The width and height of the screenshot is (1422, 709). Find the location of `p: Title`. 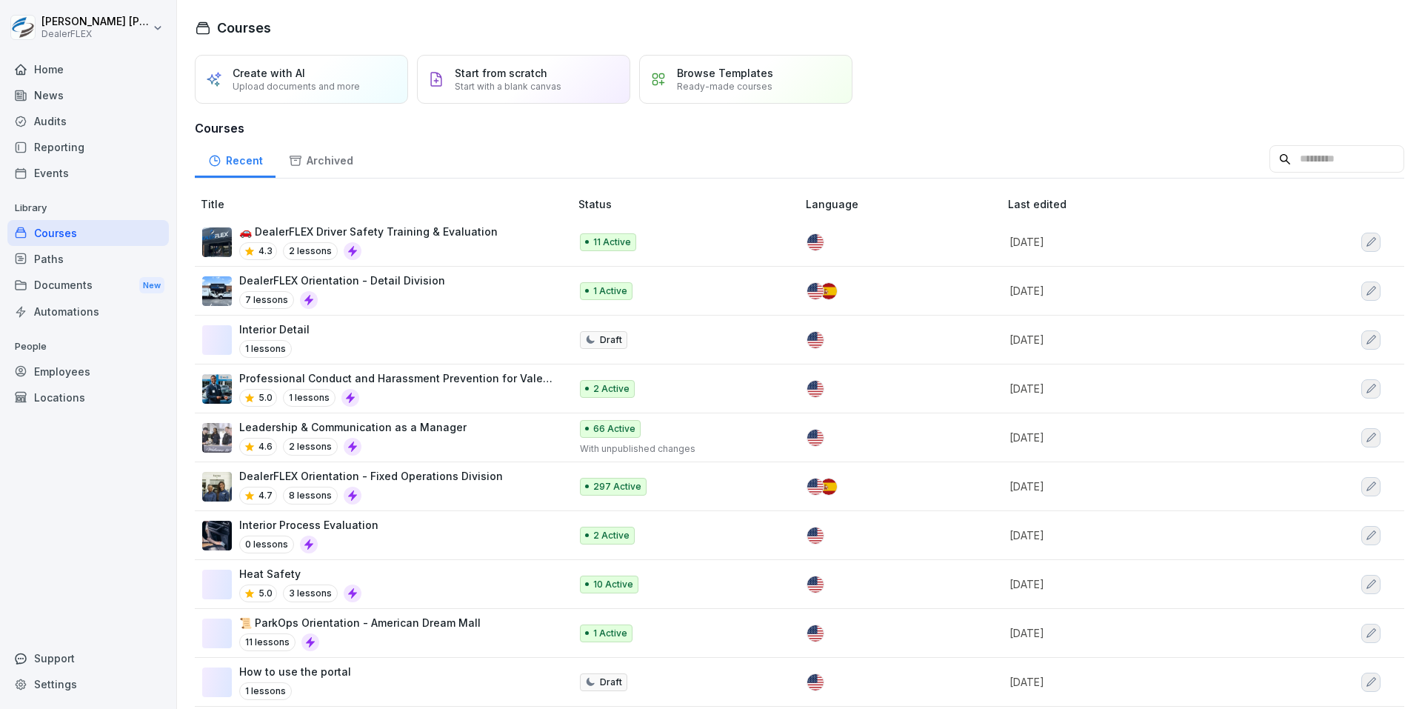

p: Title is located at coordinates (386, 204).